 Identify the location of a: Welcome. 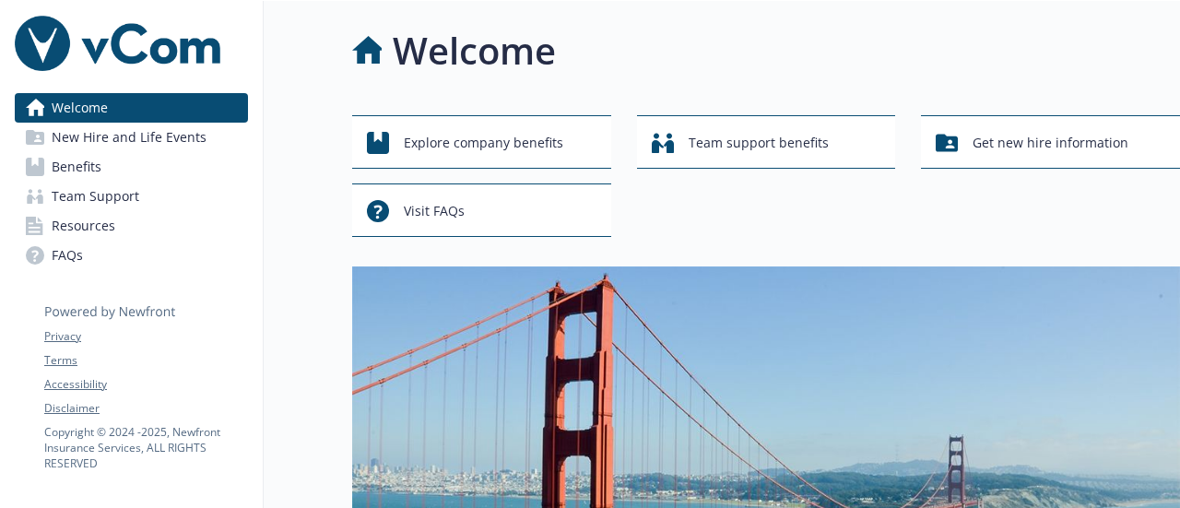
(131, 108).